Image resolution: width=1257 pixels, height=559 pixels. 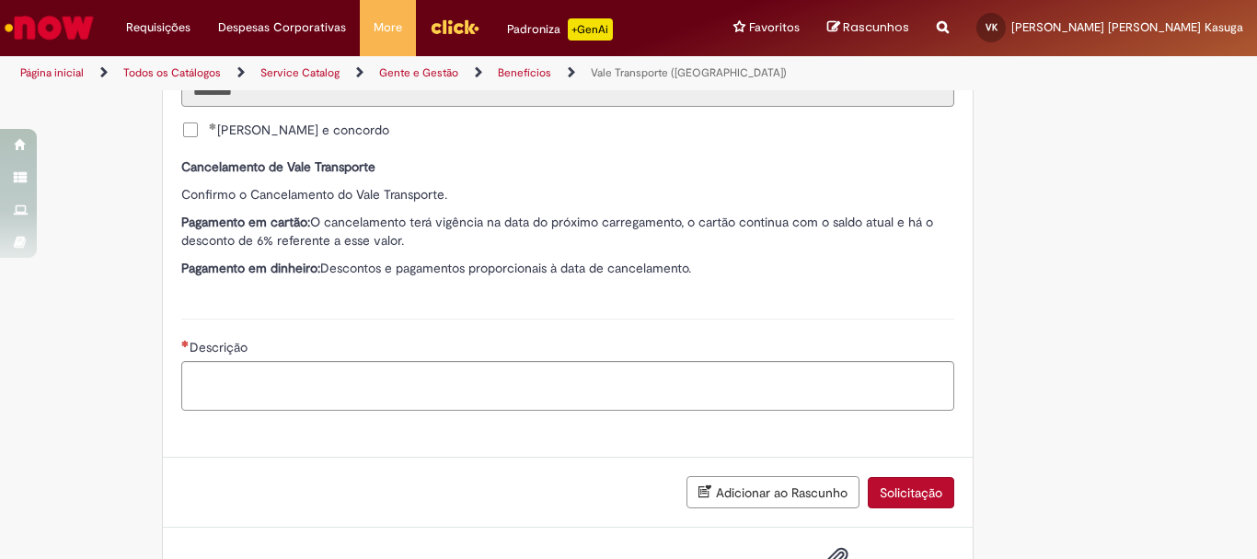 I want to click on span: Despesas Corporativas, so click(x=282, y=28).